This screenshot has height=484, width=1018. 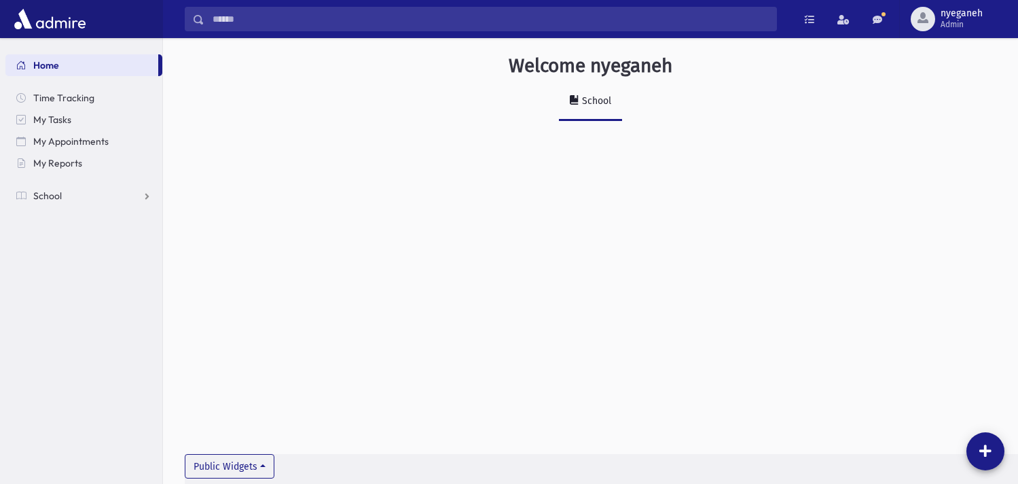 I want to click on h3: Welcome nyeganeh, so click(x=590, y=66).